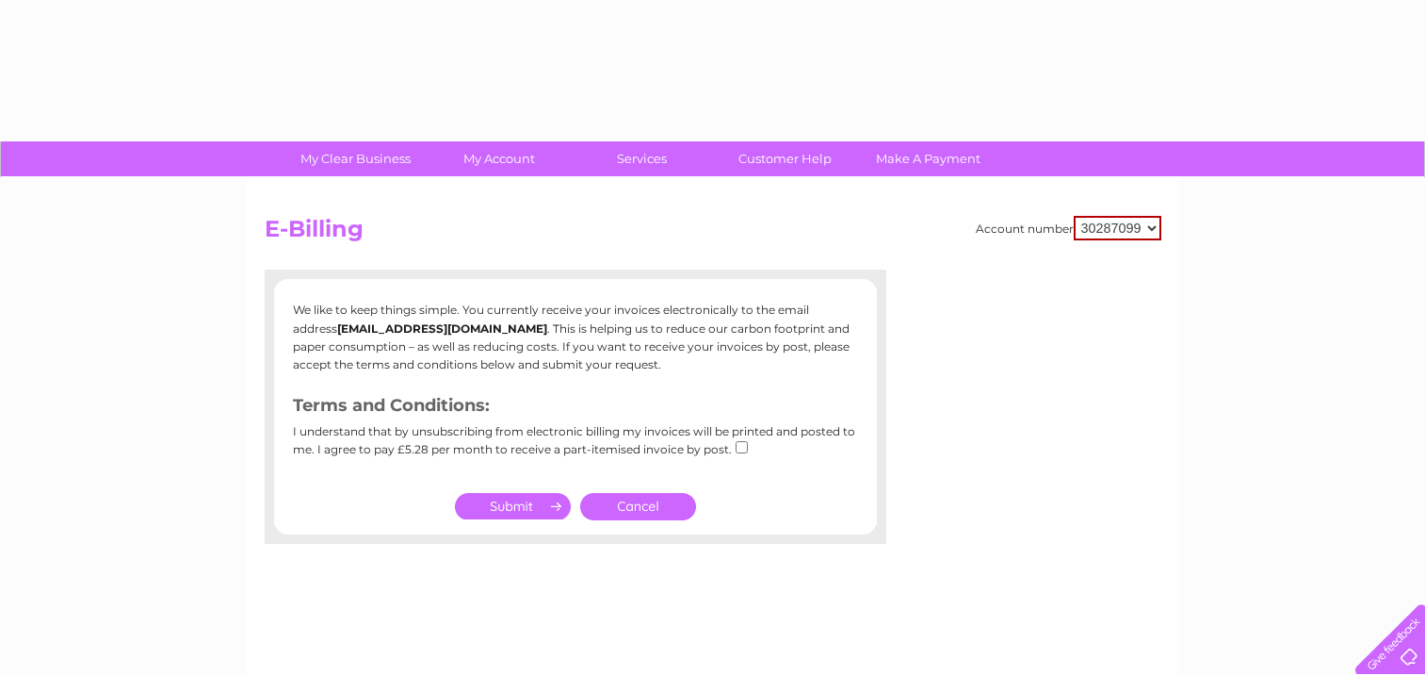 The width and height of the screenshot is (1425, 675). What do you see at coordinates (642, 158) in the screenshot?
I see `a: Services` at bounding box center [642, 158].